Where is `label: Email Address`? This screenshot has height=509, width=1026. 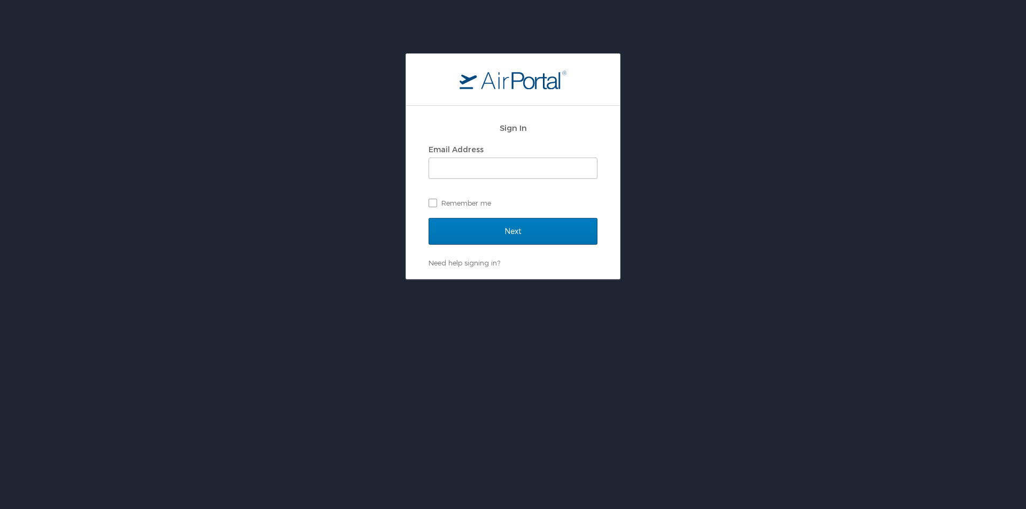
label: Email Address is located at coordinates (456, 149).